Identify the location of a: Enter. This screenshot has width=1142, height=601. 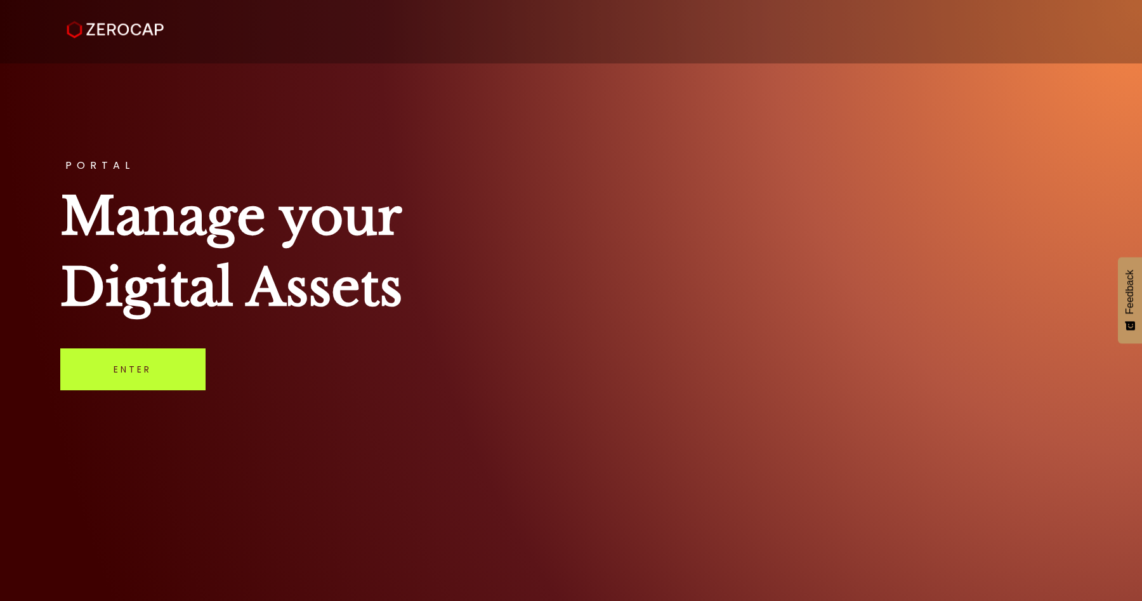
(133, 369).